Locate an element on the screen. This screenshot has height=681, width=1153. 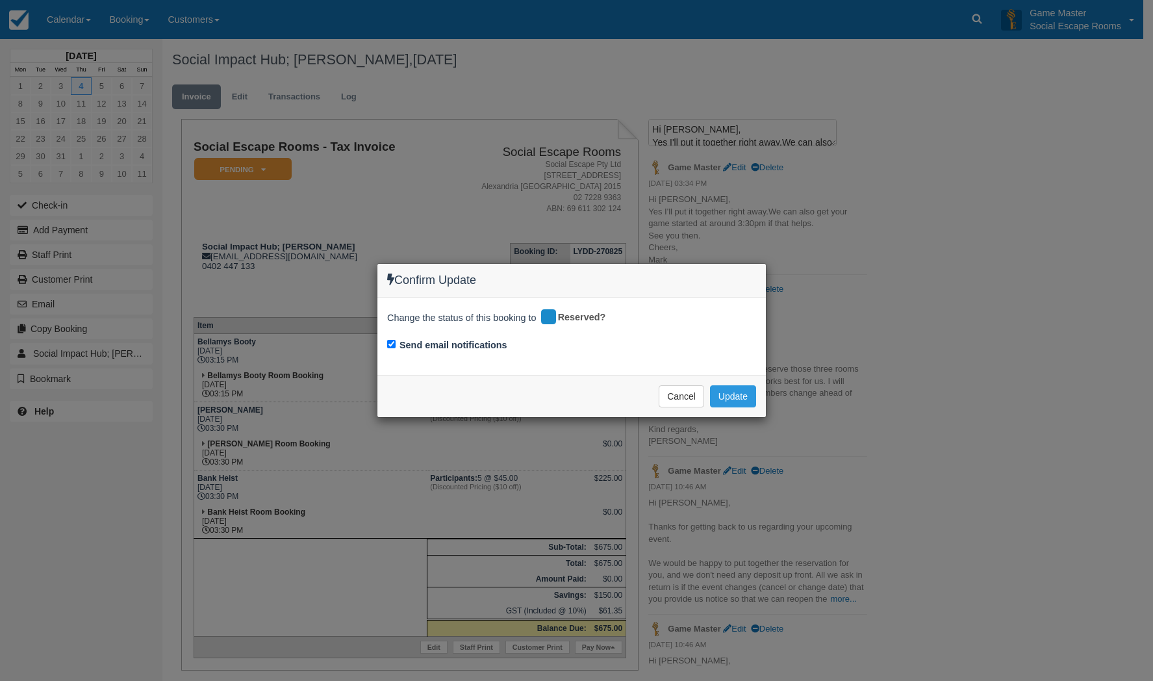
label: Send email notifications is located at coordinates (453, 345).